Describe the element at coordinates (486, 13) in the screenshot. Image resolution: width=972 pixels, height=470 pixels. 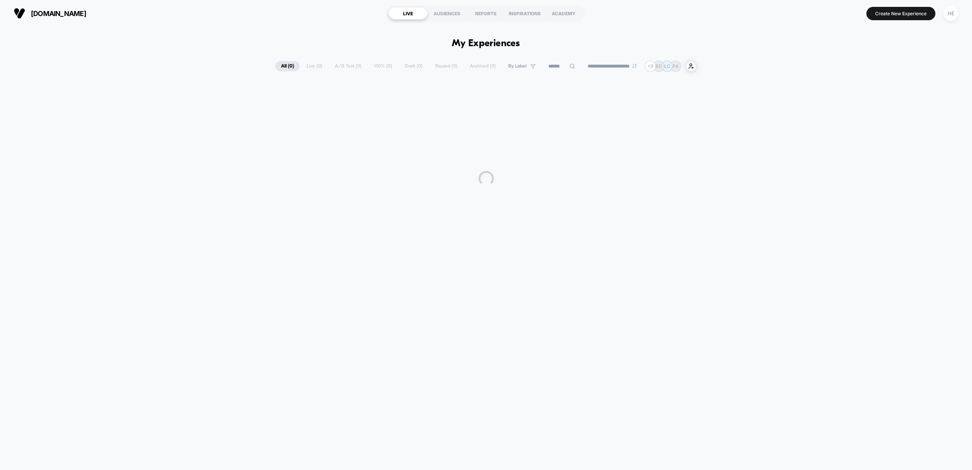
I see `div: REPORTS` at that location.